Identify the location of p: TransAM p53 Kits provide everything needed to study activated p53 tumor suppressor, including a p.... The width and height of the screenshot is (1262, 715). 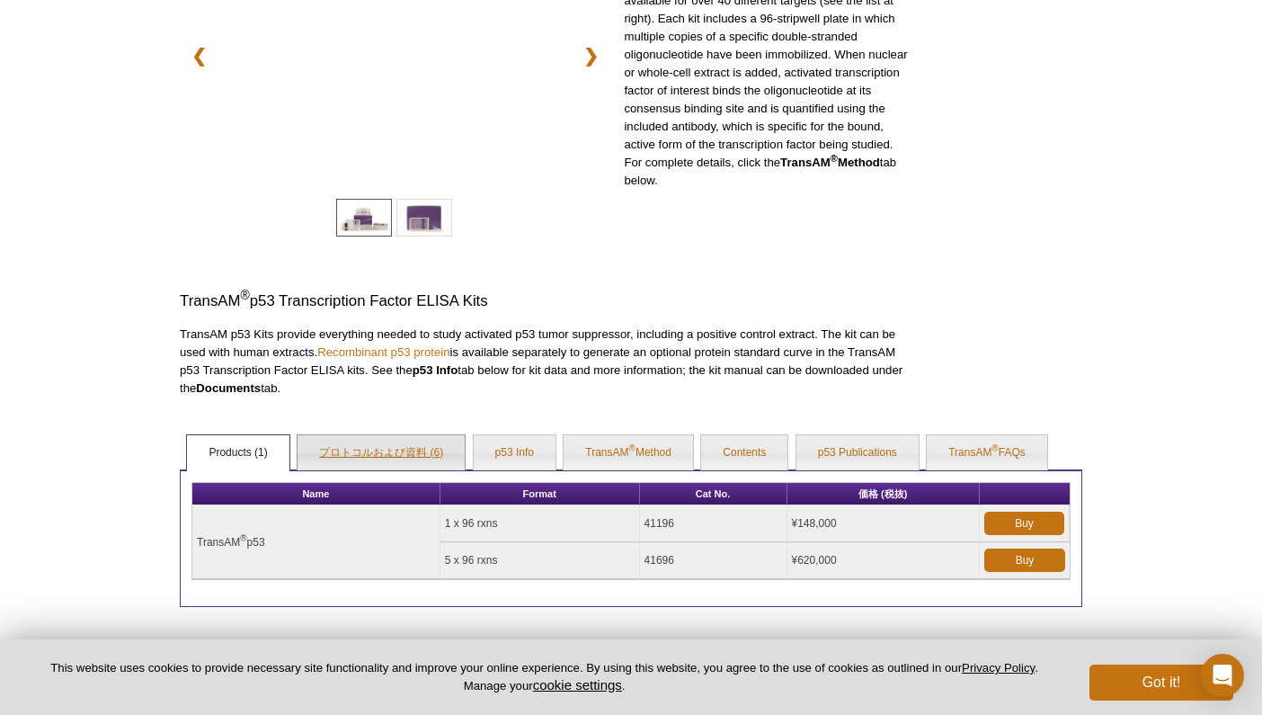
(546, 361).